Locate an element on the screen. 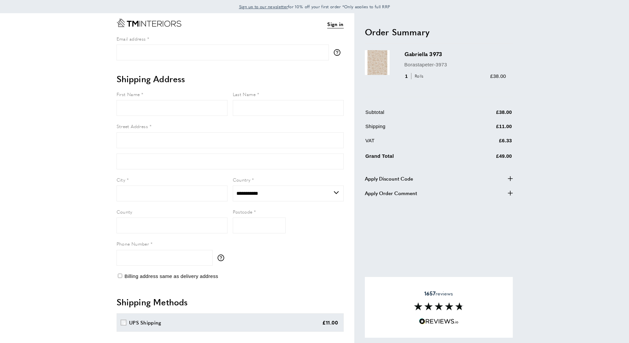 The width and height of the screenshot is (629, 343). img: Gabriella 3973 is located at coordinates (377, 62).